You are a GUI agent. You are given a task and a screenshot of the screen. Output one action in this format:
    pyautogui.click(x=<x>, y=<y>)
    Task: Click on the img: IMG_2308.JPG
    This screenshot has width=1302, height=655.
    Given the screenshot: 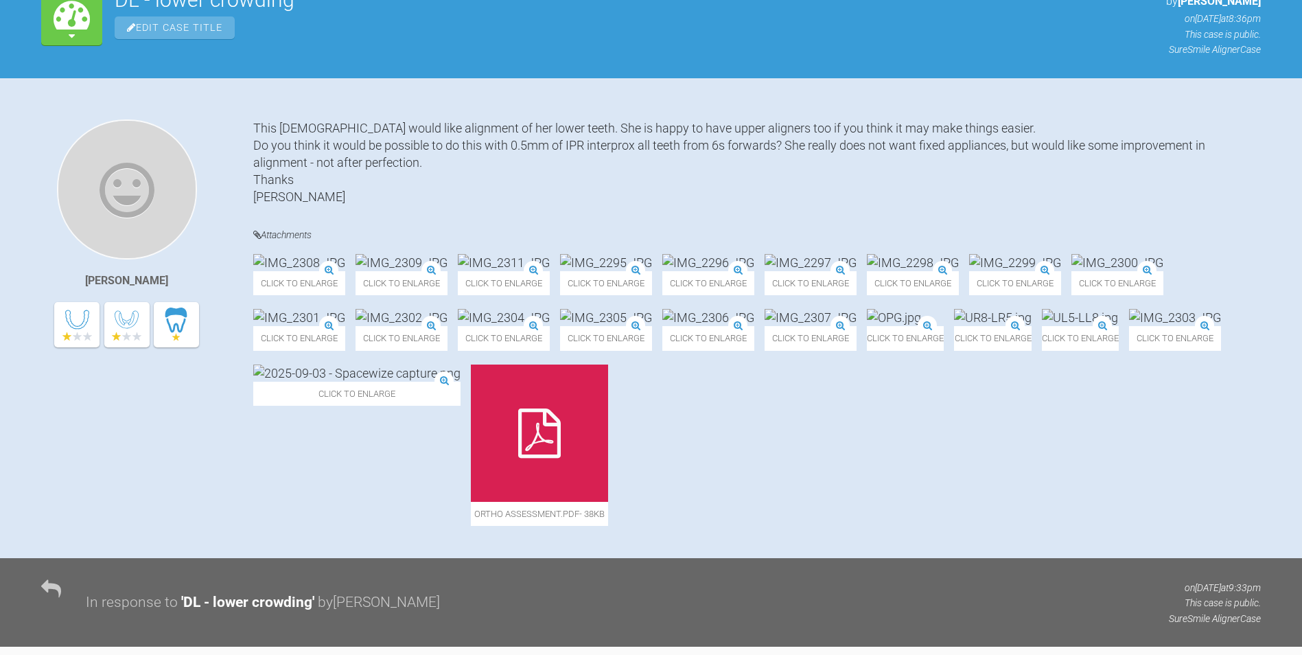 What is the action you would take?
    pyautogui.click(x=299, y=262)
    